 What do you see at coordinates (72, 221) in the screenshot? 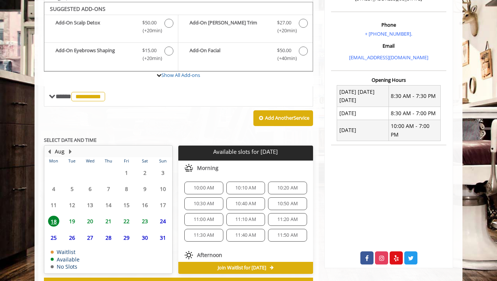
I see `span: 19` at bounding box center [72, 221].